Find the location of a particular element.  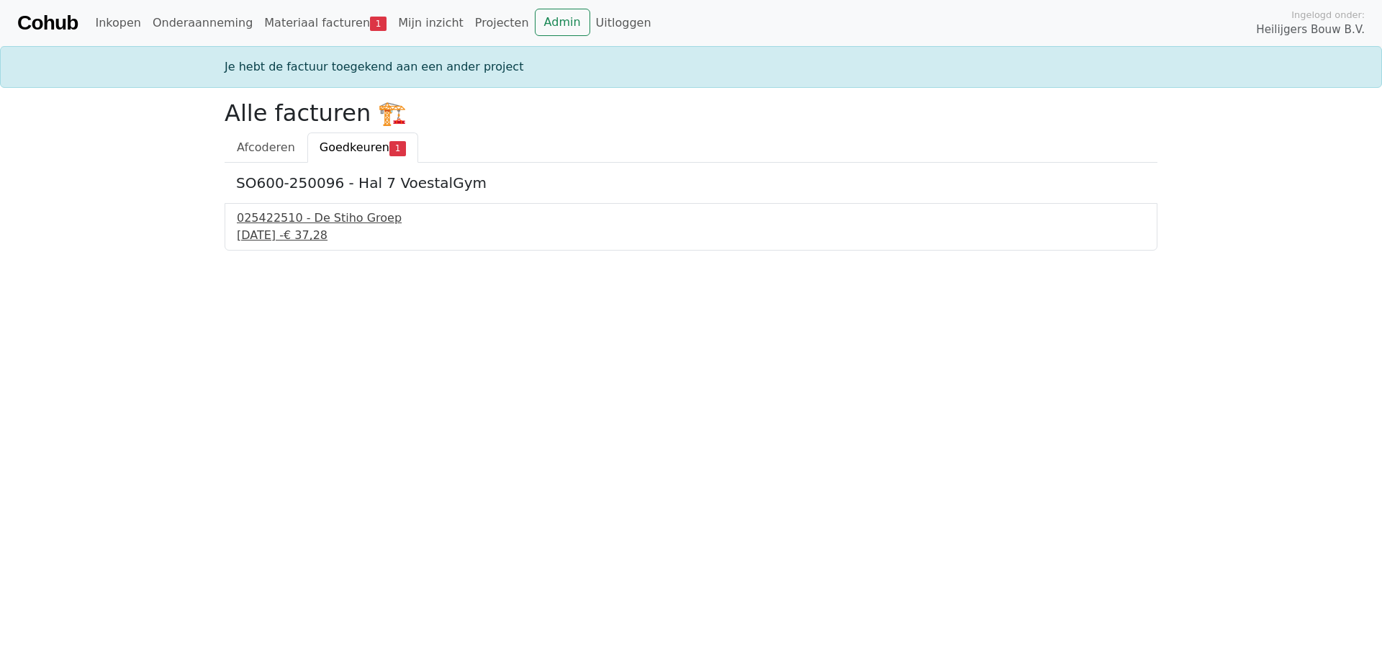

a: Materiaal facturen1 is located at coordinates (325, 23).